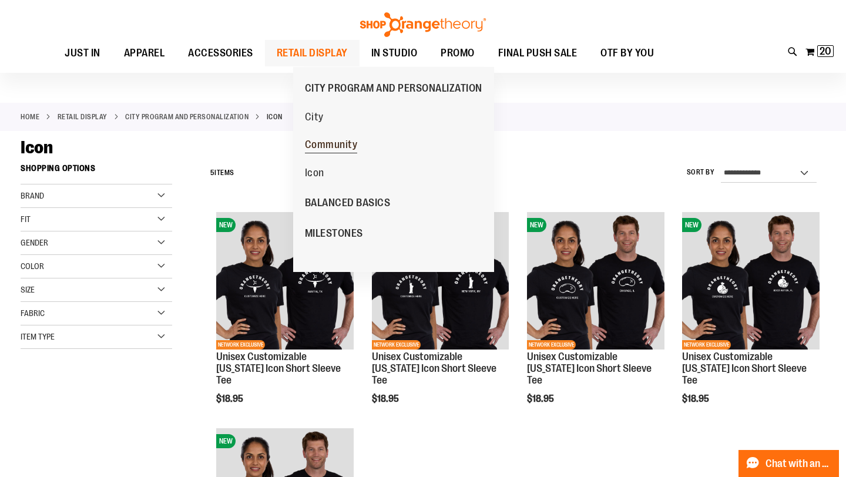  Describe the element at coordinates (751, 282) in the screenshot. I see `a: OTF City Unisex Florida Icon SS Tee BlackNEWNETWORK EXCLUSIVE` at that location.